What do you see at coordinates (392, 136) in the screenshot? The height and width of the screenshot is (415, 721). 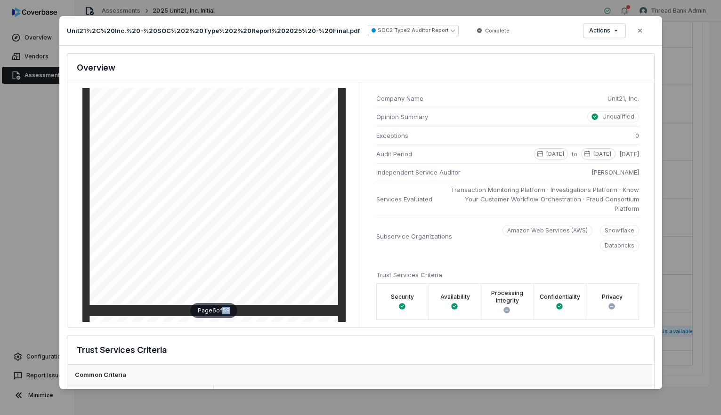 I see `span: Exceptions` at bounding box center [392, 136].